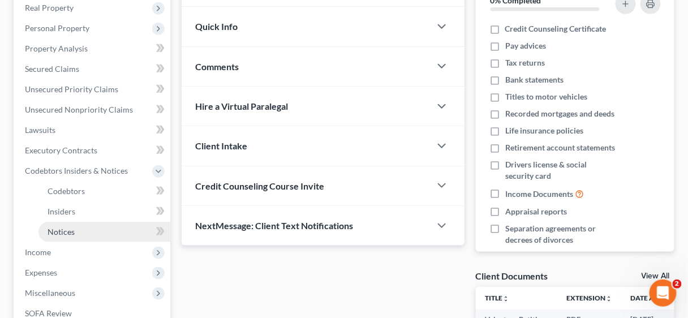  Describe the element at coordinates (50, 293) in the screenshot. I see `span: Miscellaneous` at that location.